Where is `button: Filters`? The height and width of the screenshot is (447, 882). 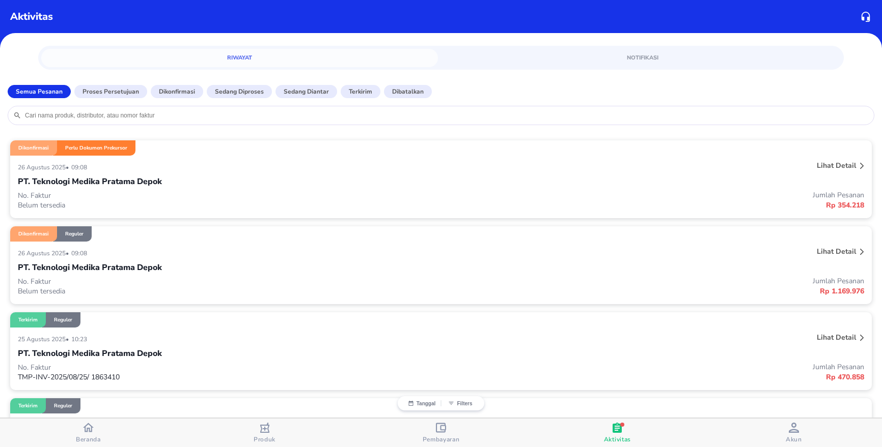
button: Filters is located at coordinates (460, 404).